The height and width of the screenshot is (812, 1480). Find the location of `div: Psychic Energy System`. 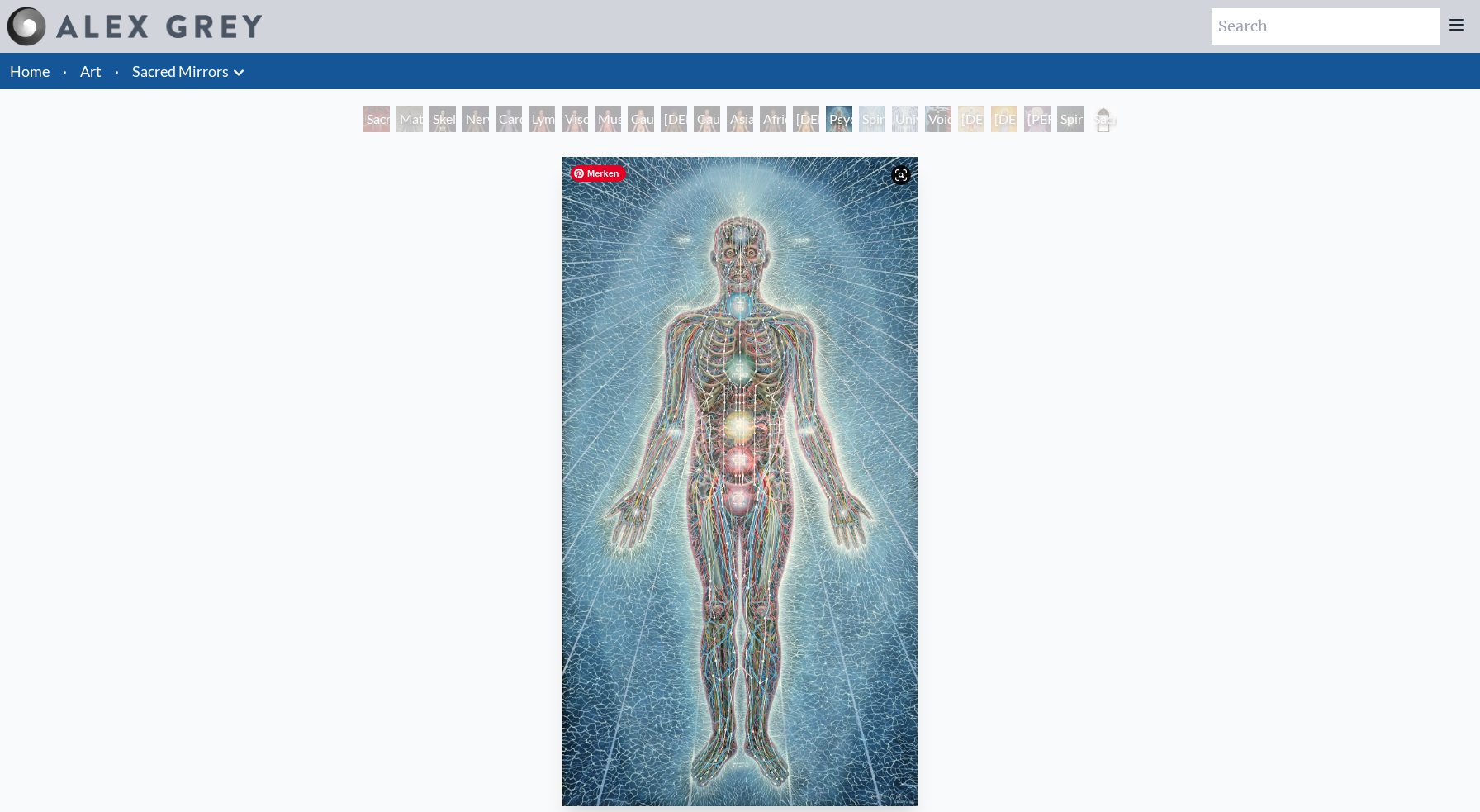

div: Psychic Energy System is located at coordinates (839, 119).